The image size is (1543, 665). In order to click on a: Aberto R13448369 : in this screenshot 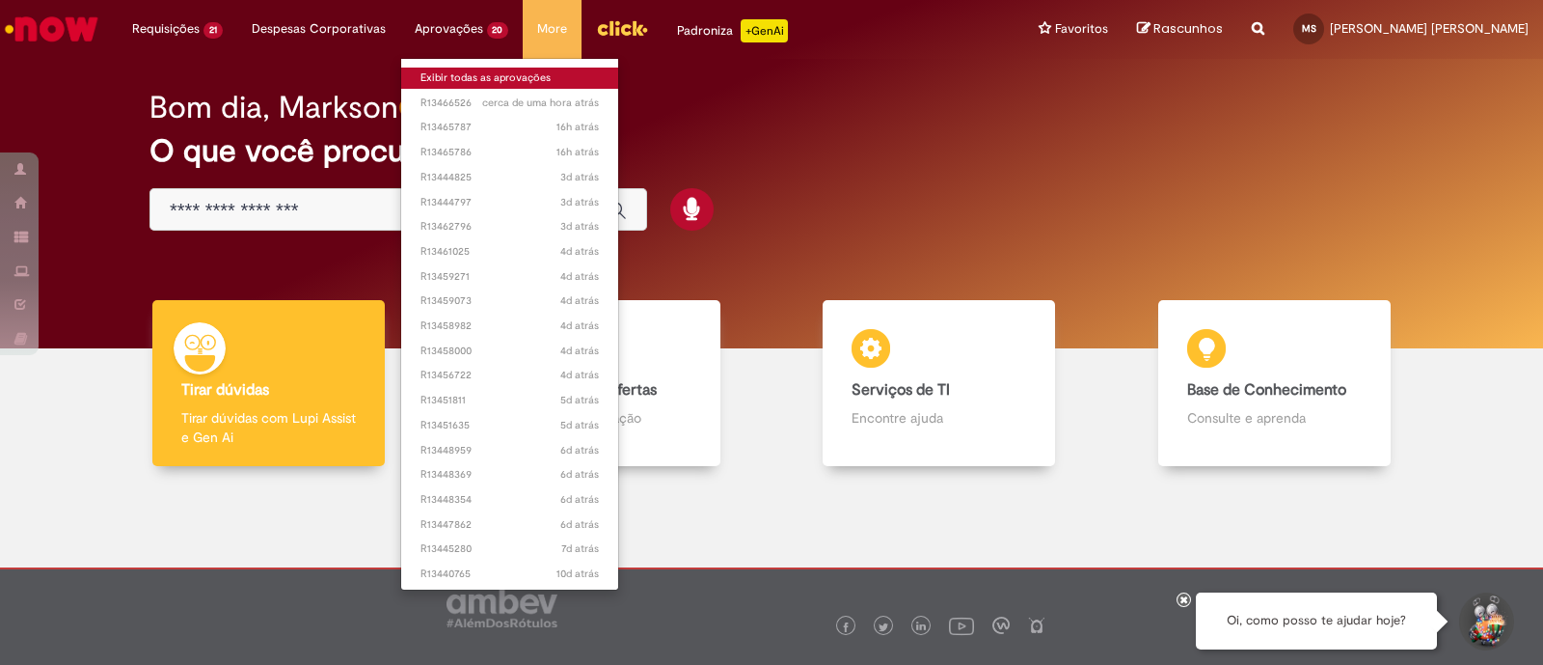, I will do `click(510, 475)`.